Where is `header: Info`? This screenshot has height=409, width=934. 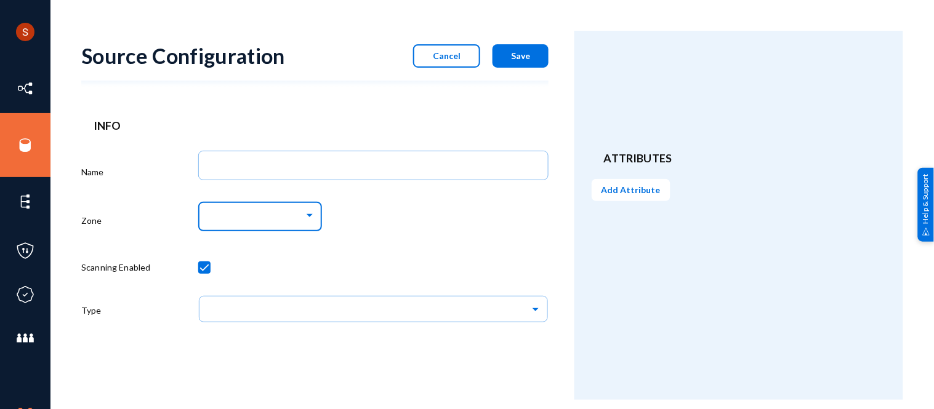 header: Info is located at coordinates (314, 126).